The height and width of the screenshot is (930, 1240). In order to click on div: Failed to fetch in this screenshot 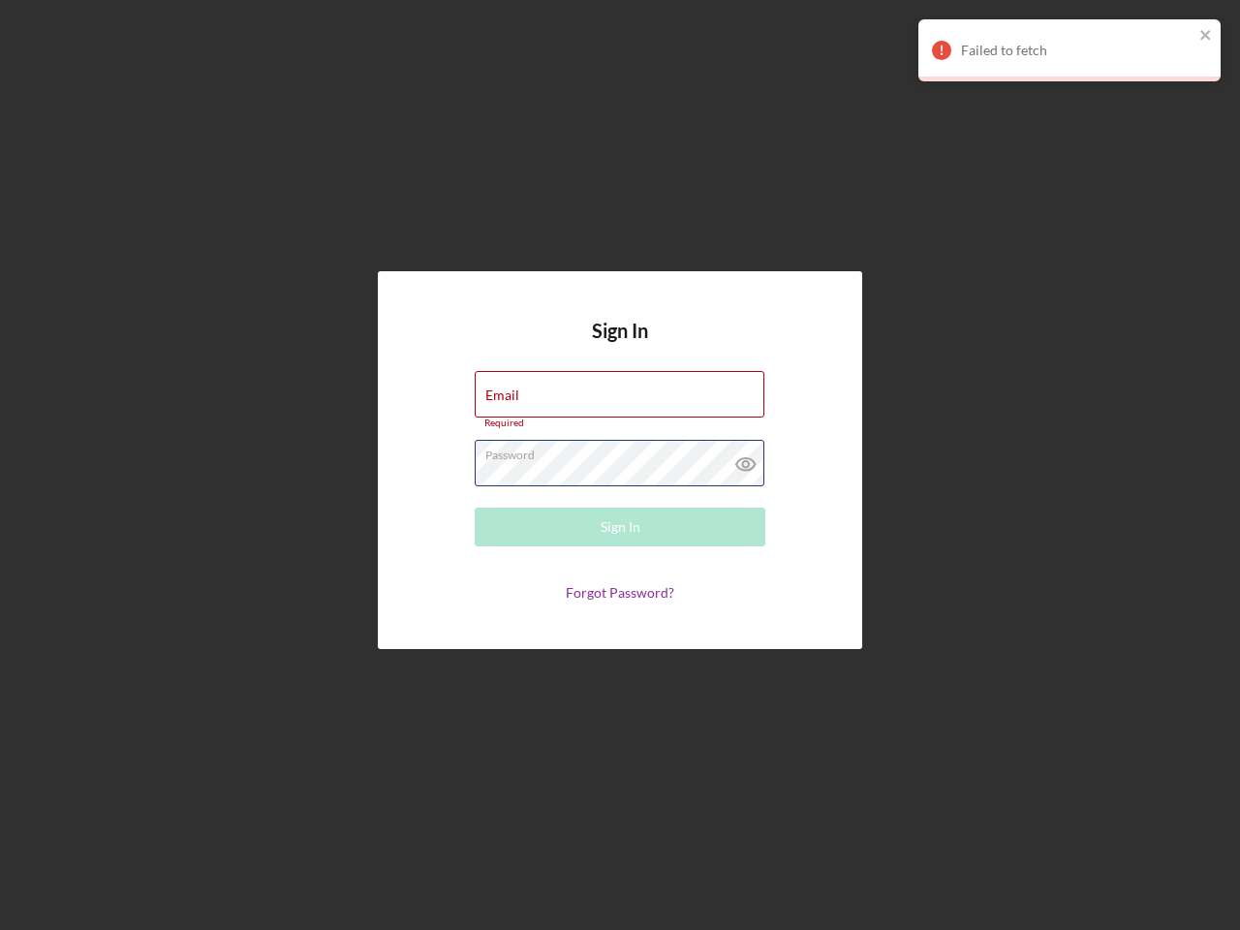, I will do `click(1077, 50)`.